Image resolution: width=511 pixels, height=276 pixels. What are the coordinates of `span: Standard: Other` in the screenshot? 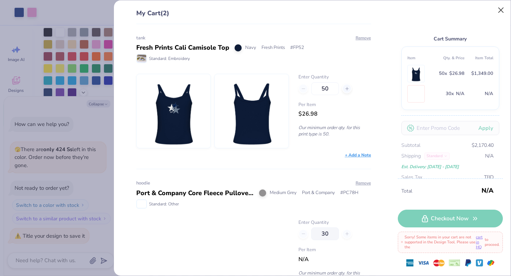 It's located at (164, 204).